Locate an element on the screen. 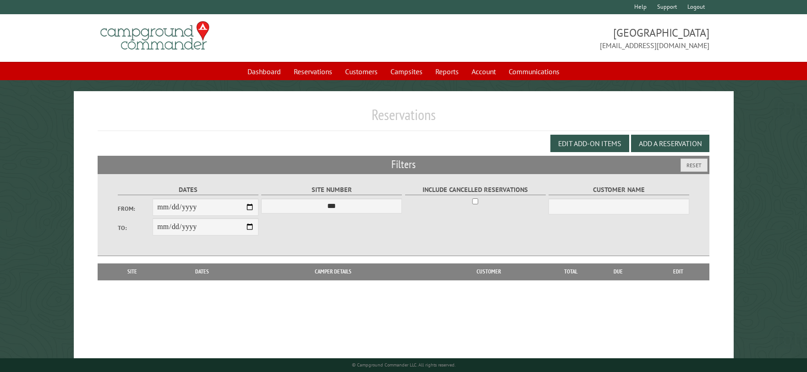  button: Reset is located at coordinates (694, 165).